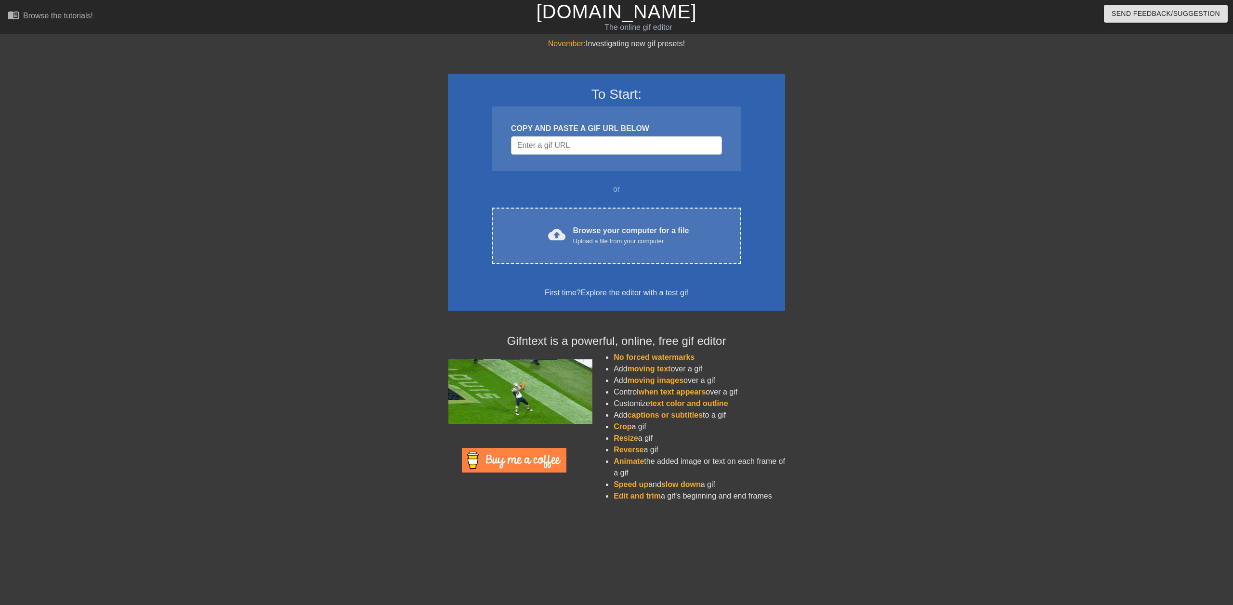  I want to click on li: and a gif, so click(700, 485).